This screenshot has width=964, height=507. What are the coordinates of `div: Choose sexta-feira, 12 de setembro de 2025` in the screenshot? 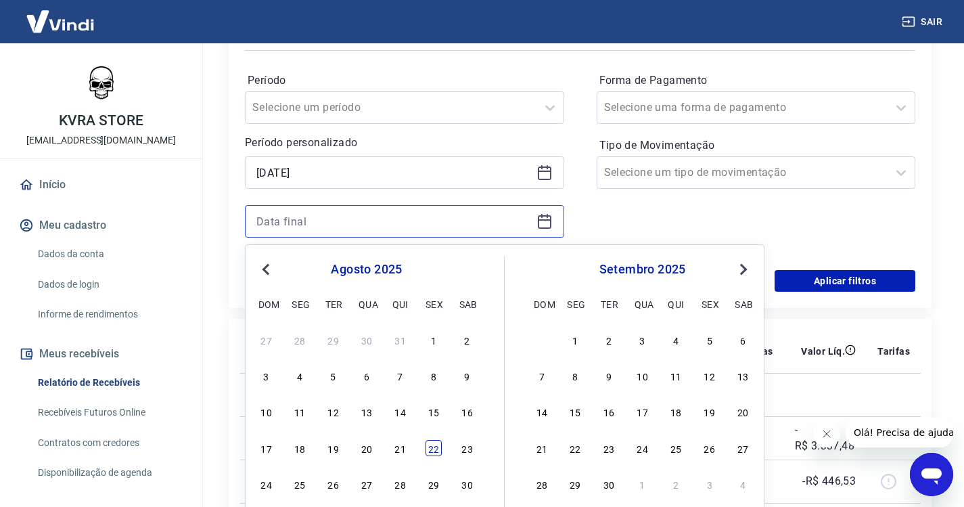 It's located at (710, 375).